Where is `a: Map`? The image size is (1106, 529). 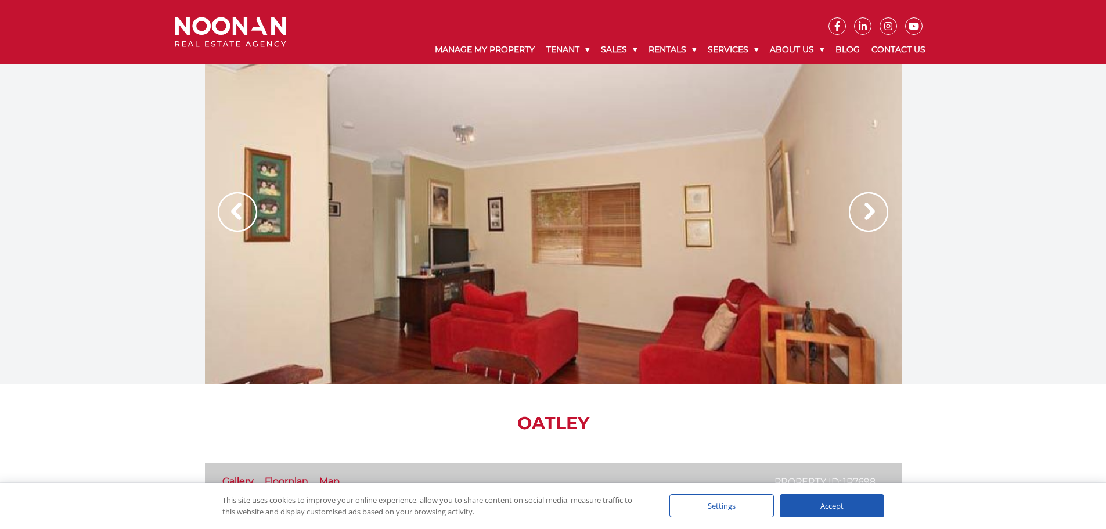
a: Map is located at coordinates (329, 481).